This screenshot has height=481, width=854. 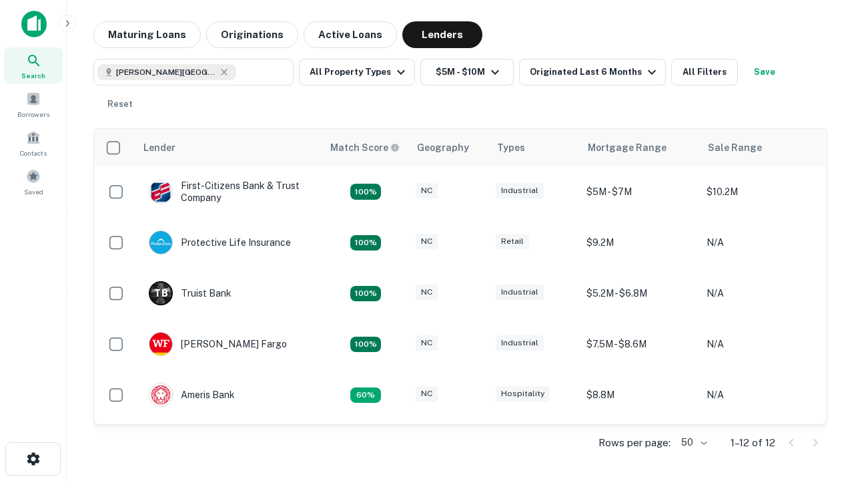 What do you see at coordinates (640, 293) in the screenshot?
I see `td: $5.2M - $6.8M` at bounding box center [640, 293].